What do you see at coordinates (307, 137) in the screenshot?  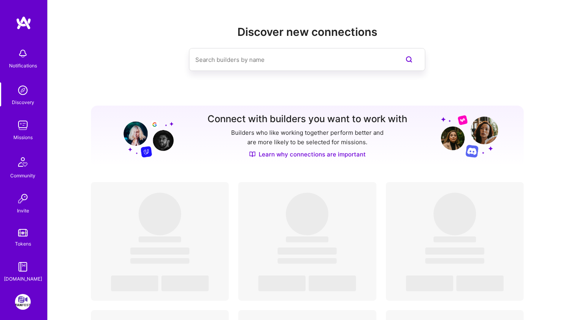 I see `p: Builders who like working together perform better and are more likely to be selected for missions.` at bounding box center [307, 137].